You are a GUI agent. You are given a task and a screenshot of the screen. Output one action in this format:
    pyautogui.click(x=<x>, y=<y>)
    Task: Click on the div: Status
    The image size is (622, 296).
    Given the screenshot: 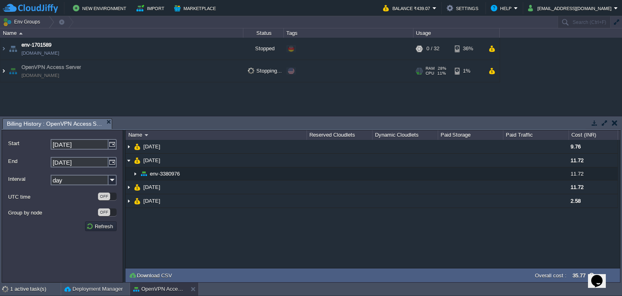 What is the action you would take?
    pyautogui.click(x=264, y=33)
    